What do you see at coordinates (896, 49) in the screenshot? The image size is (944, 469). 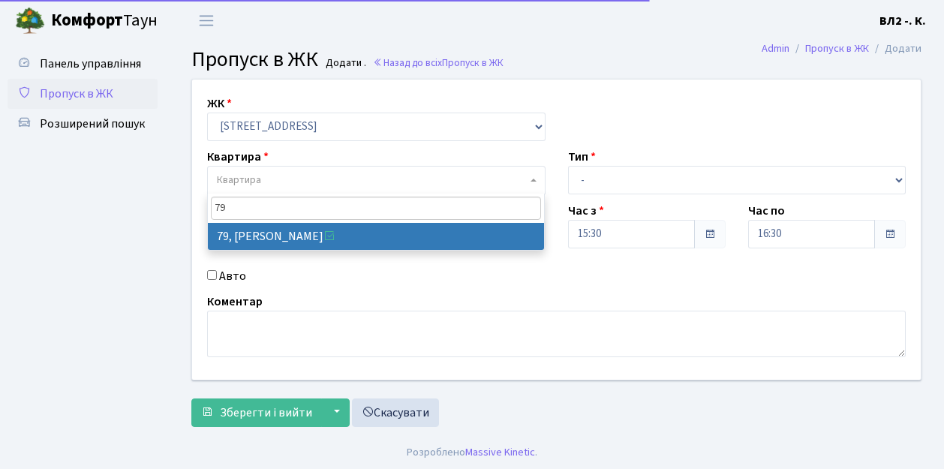 I see `li: Додати` at bounding box center [896, 49].